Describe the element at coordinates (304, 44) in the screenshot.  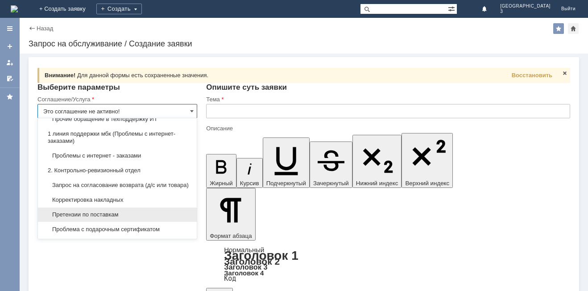
I see `div: Запрос на обслуживание / Создание заявки` at that location.